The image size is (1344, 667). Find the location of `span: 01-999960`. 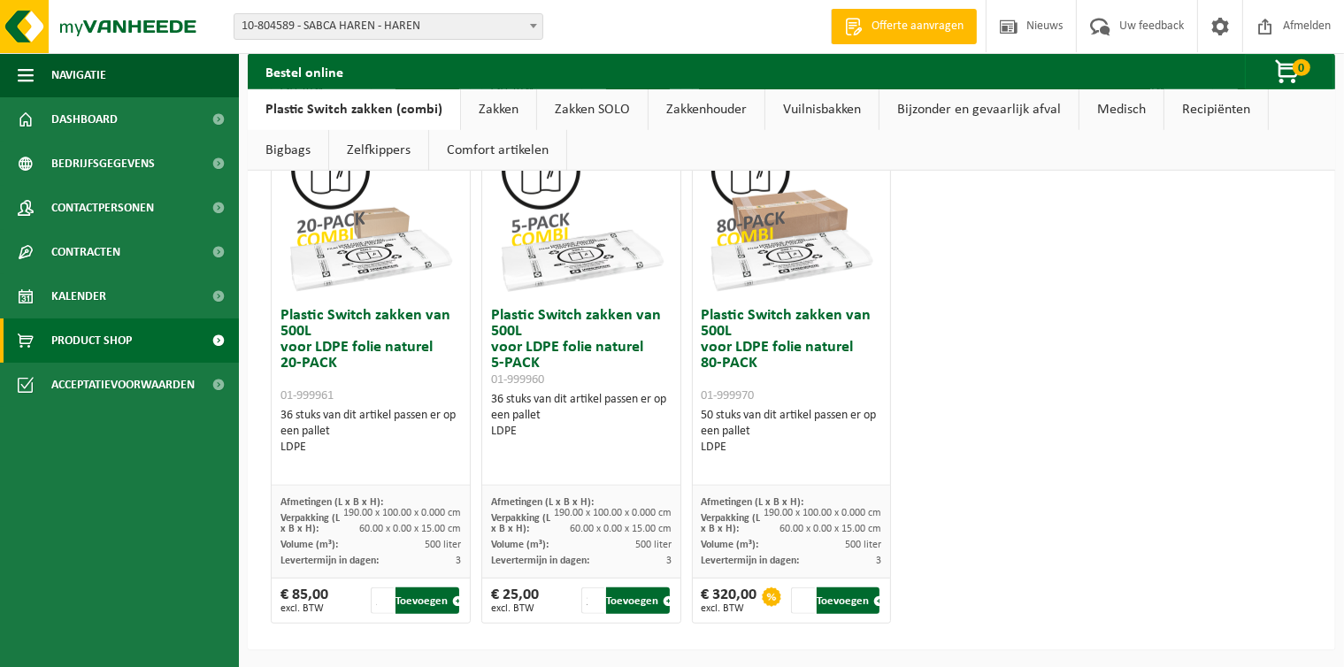

span: 01-999960 is located at coordinates (518, 380).